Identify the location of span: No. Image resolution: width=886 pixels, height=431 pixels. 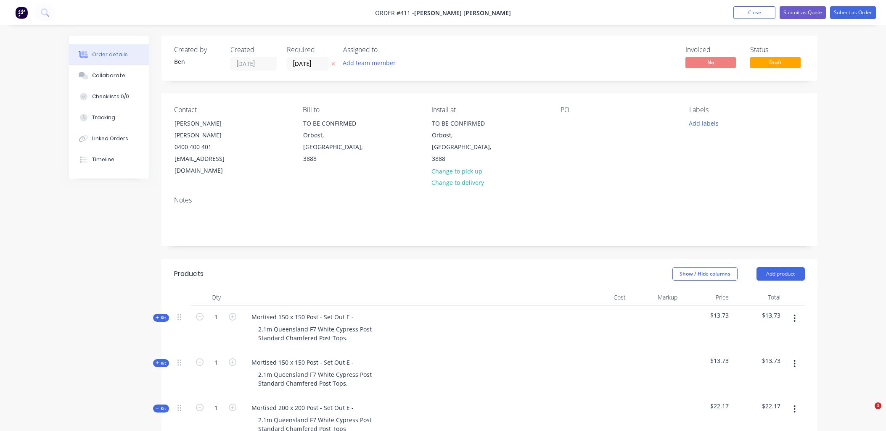
(710, 62).